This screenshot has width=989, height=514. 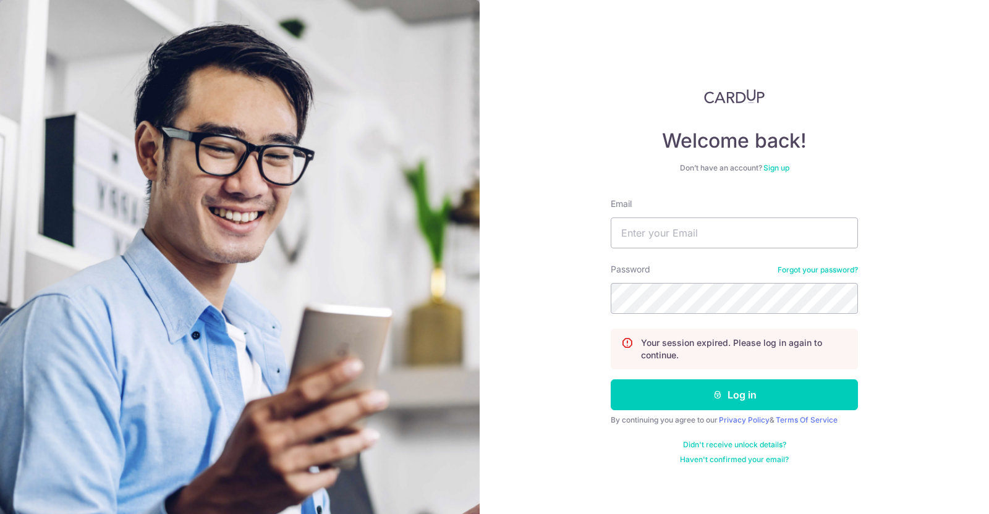 I want to click on label: Password, so click(x=631, y=270).